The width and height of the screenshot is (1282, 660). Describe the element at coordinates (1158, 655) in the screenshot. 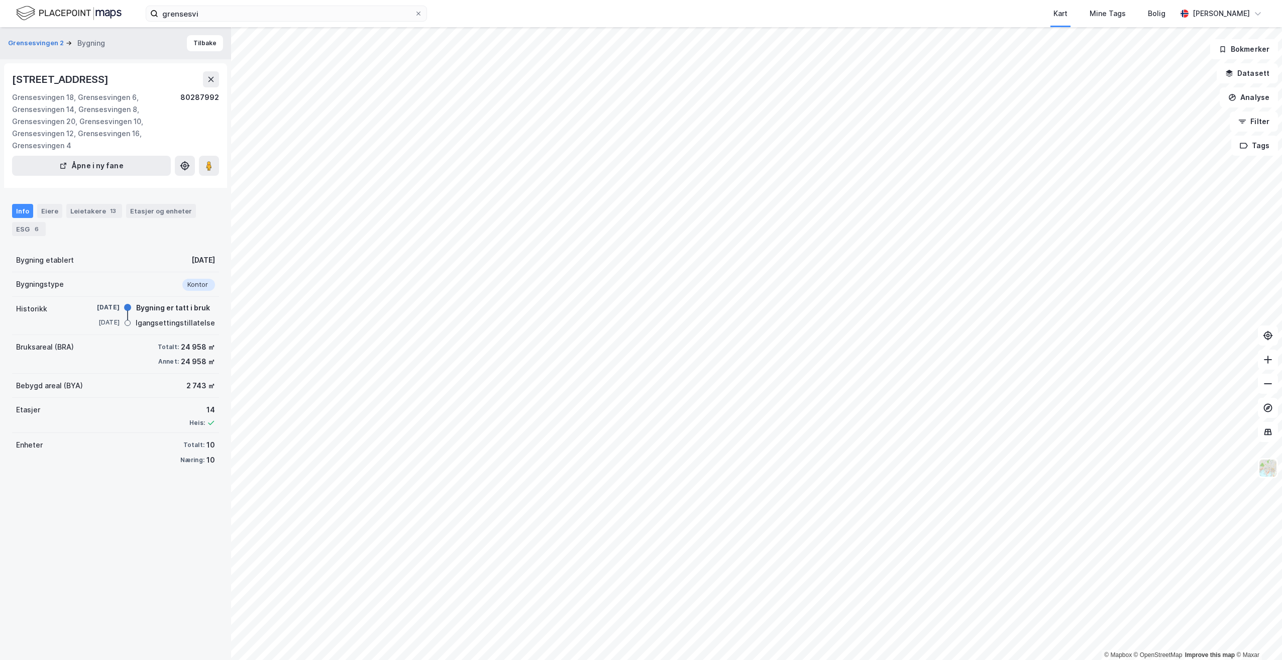

I see `a: OpenStreetMap` at that location.